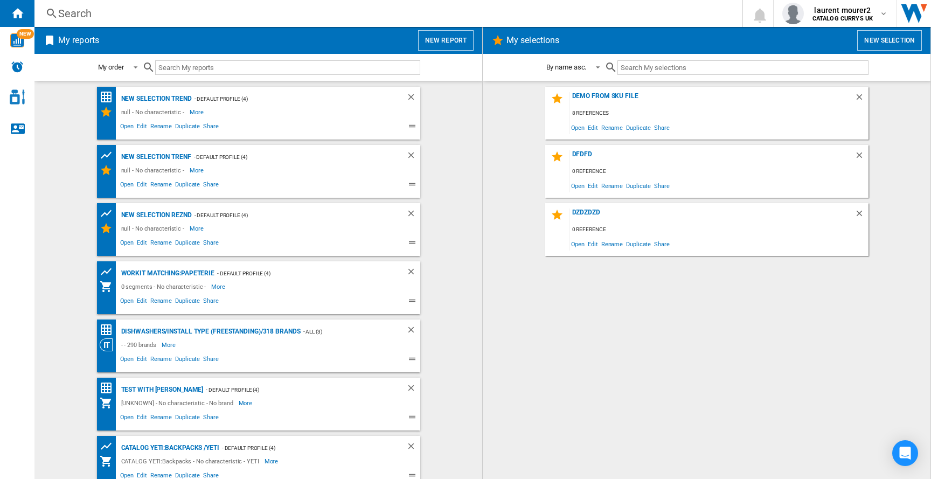 The width and height of the screenshot is (931, 479). I want to click on div: Ouvrir le Messenger Intercom, so click(905, 453).